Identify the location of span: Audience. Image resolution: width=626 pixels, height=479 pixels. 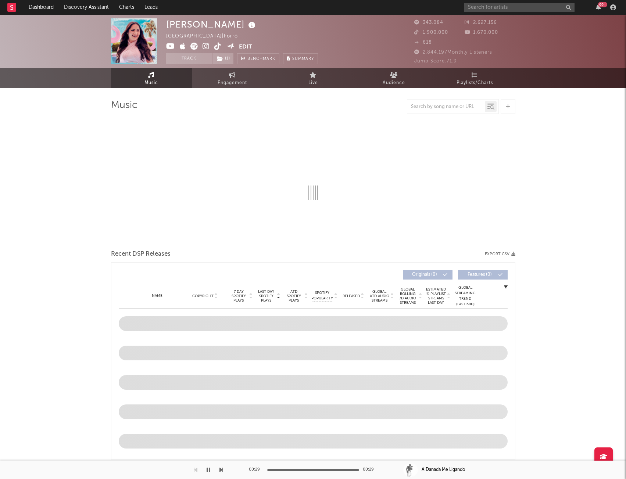
(394, 83).